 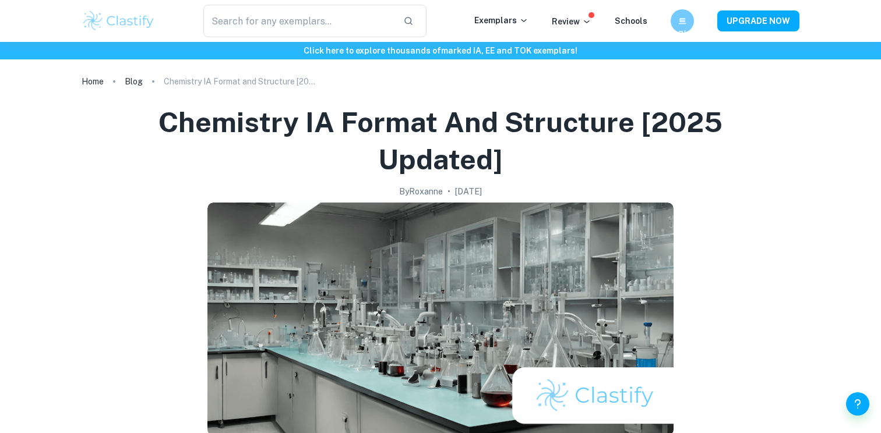 What do you see at coordinates (93, 82) in the screenshot?
I see `a: Home` at bounding box center [93, 82].